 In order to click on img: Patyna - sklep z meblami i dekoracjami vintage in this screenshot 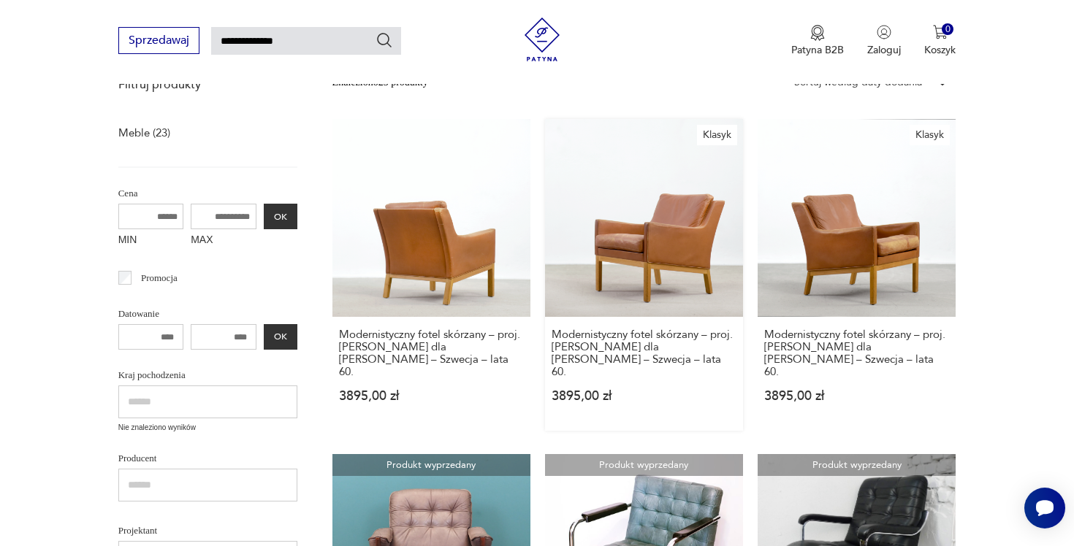, I will do `click(542, 39)`.